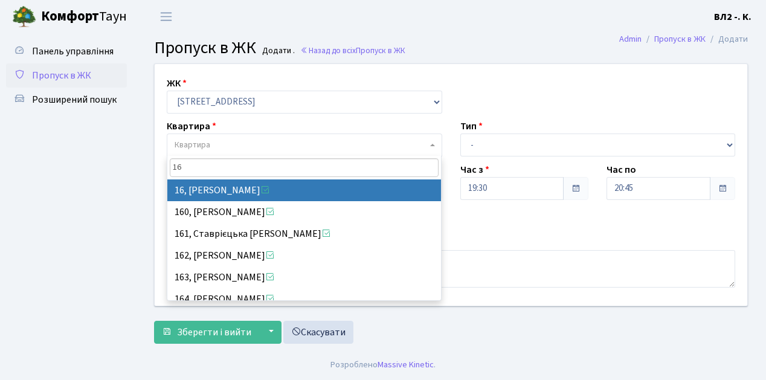  What do you see at coordinates (475, 170) in the screenshot?
I see `label: Час з` at bounding box center [475, 170].